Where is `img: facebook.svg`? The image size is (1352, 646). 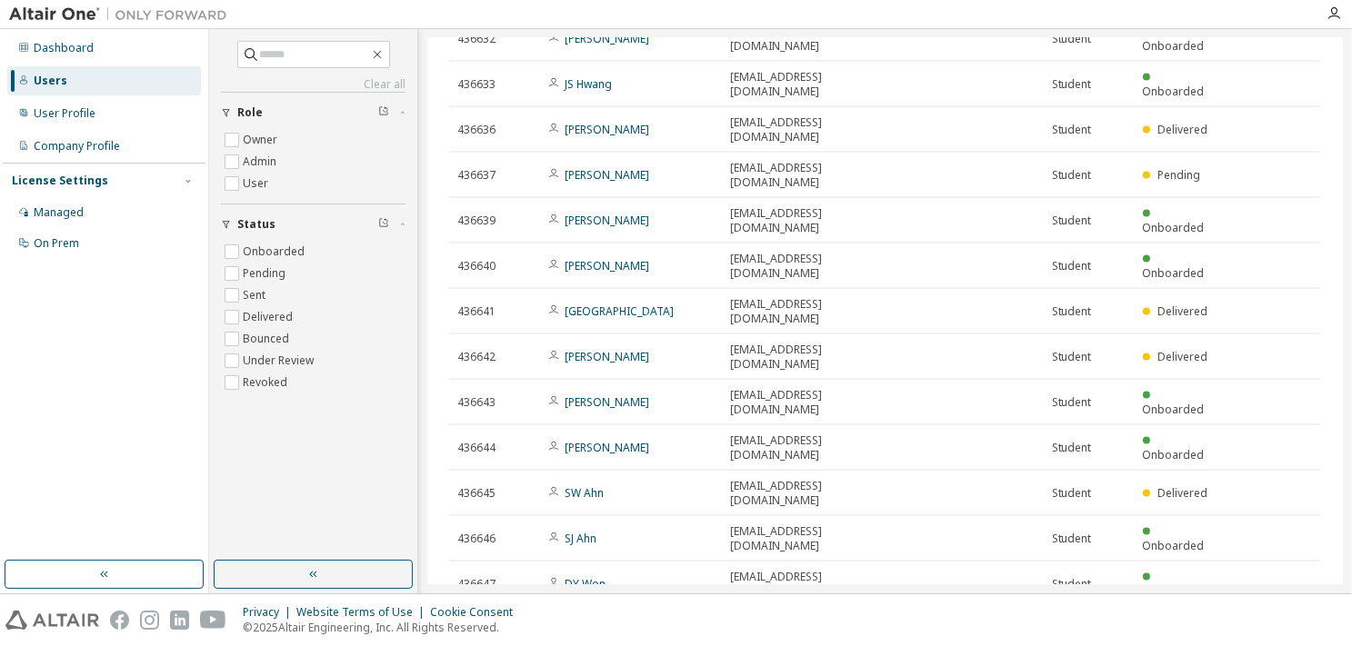
img: facebook.svg is located at coordinates (119, 620).